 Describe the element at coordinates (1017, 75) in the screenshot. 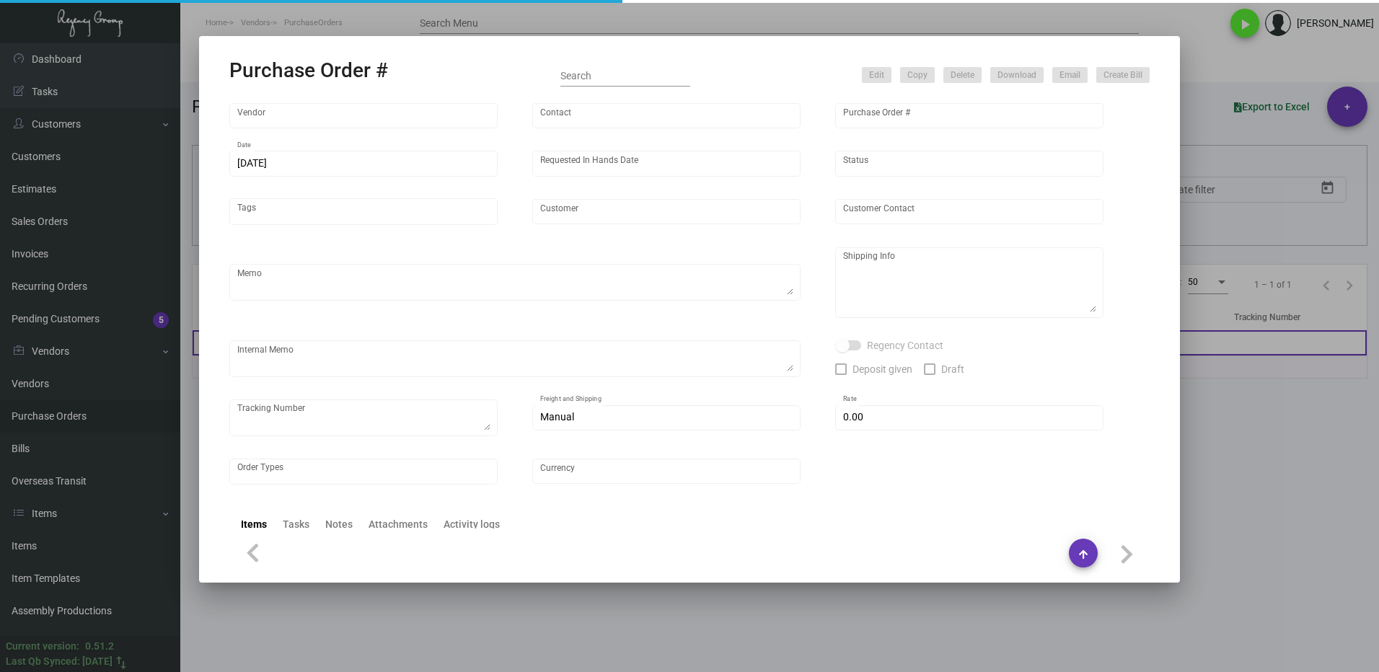

I see `button: Download` at that location.